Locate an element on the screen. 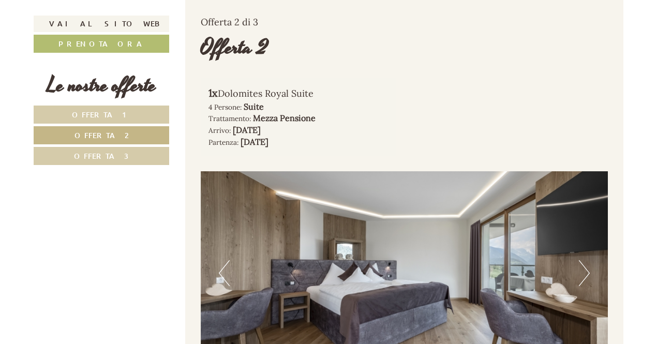  div: Offerta 2 is located at coordinates (234, 48).